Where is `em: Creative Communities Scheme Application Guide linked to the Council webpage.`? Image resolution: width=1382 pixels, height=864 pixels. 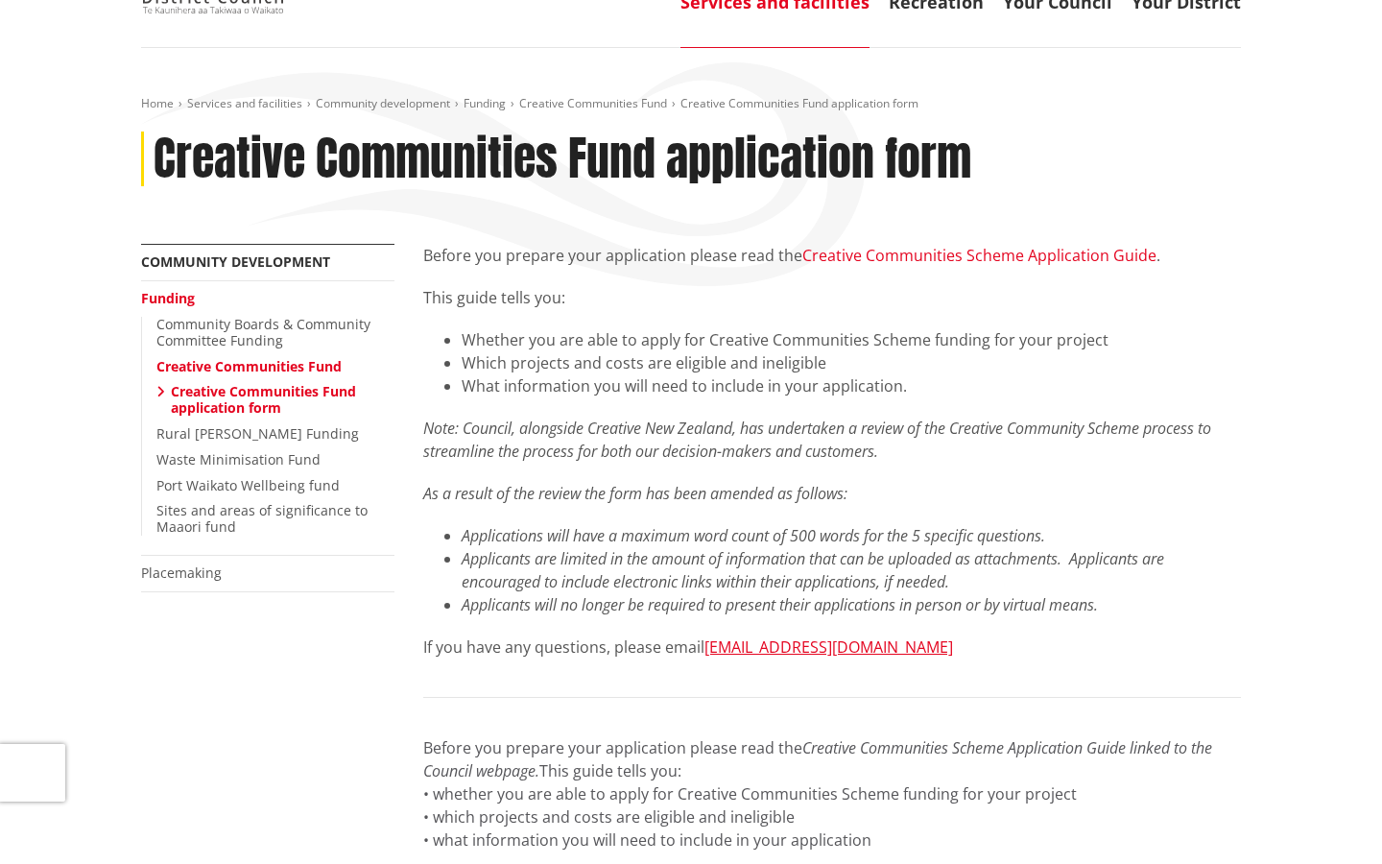 em: Creative Communities Scheme Application Guide linked to the Council webpage. is located at coordinates (818, 759).